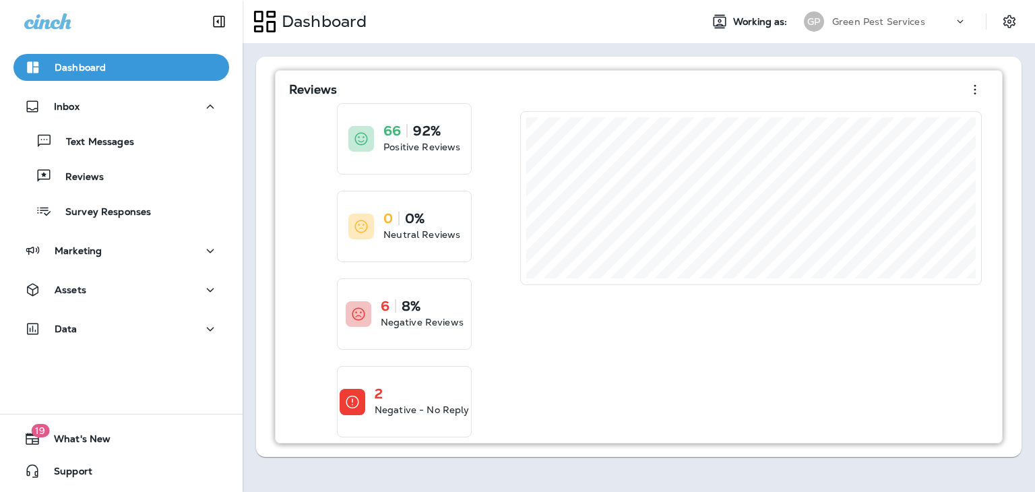 The height and width of the screenshot is (492, 1035). What do you see at coordinates (121, 211) in the screenshot?
I see `button: Survey Responses` at bounding box center [121, 211].